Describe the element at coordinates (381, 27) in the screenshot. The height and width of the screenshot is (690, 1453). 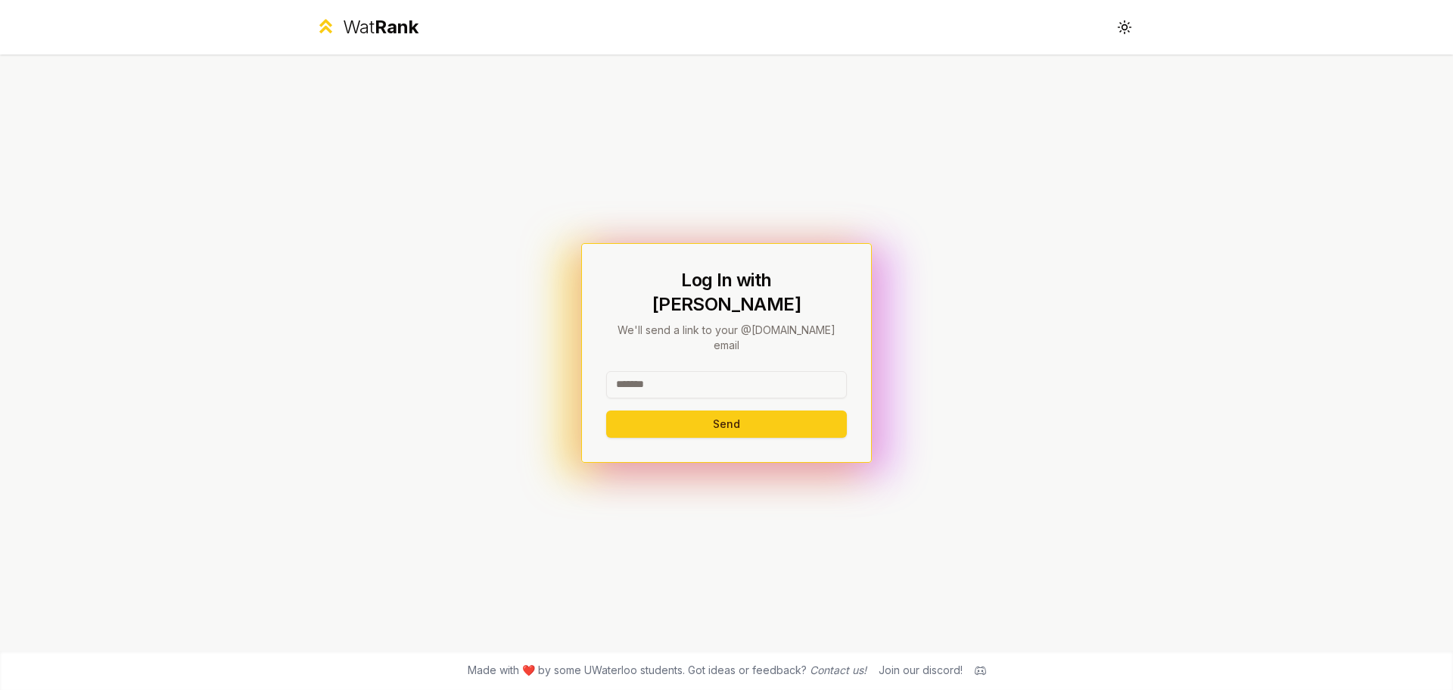
I see `div: Wat` at that location.